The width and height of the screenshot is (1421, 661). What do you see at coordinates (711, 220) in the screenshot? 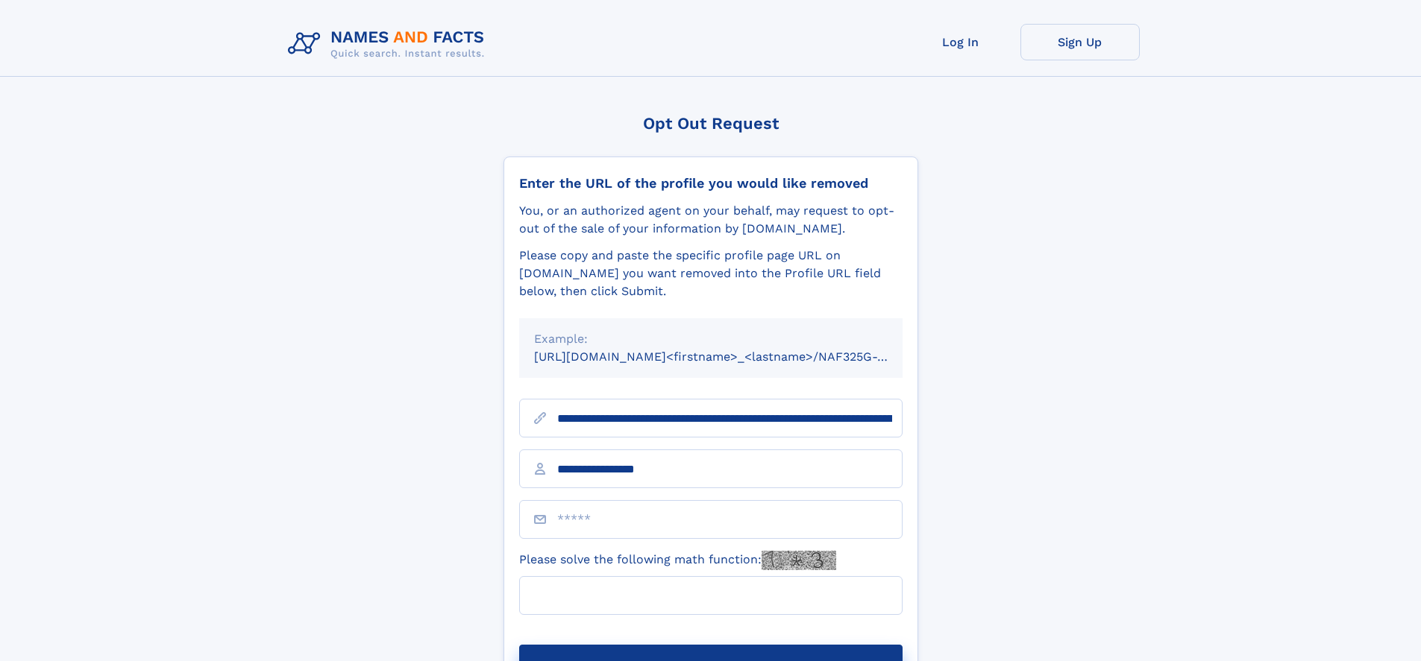
I see `div: You, or an authorized agent on your behalf, may request to opt-out of the sale of your informatio...` at bounding box center [711, 220].